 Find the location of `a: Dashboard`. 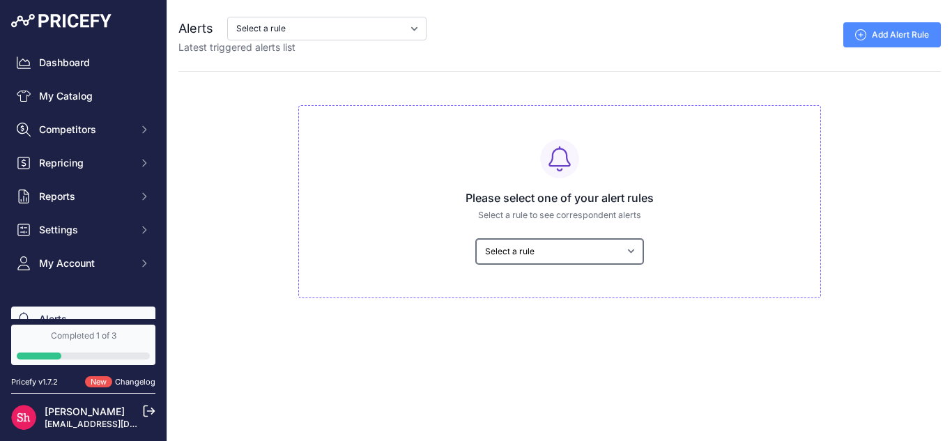

a: Dashboard is located at coordinates (83, 63).